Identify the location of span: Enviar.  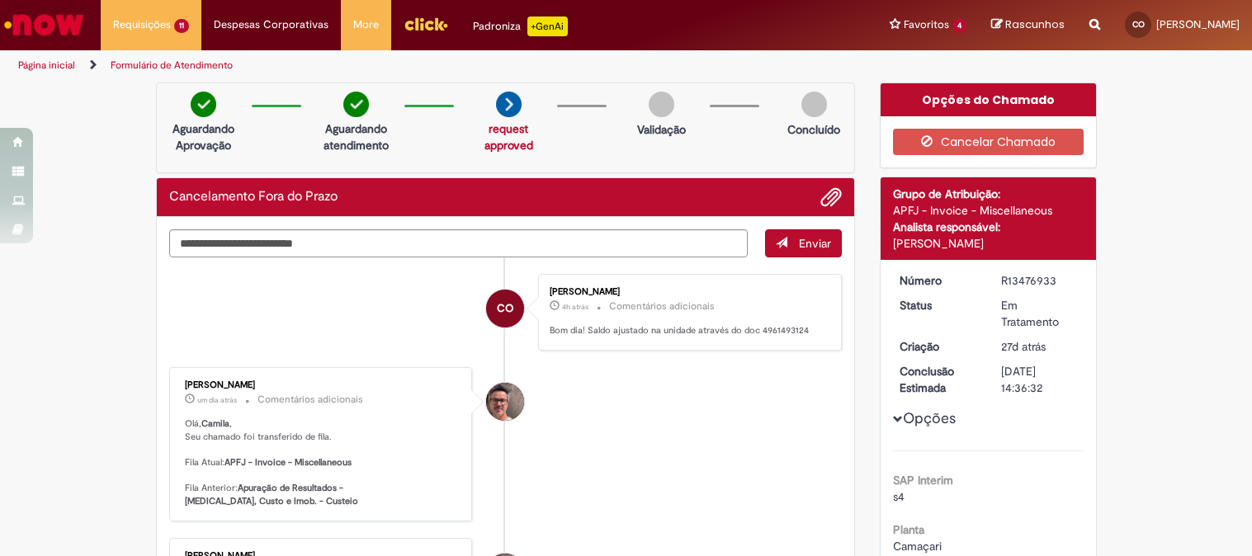
(815, 244).